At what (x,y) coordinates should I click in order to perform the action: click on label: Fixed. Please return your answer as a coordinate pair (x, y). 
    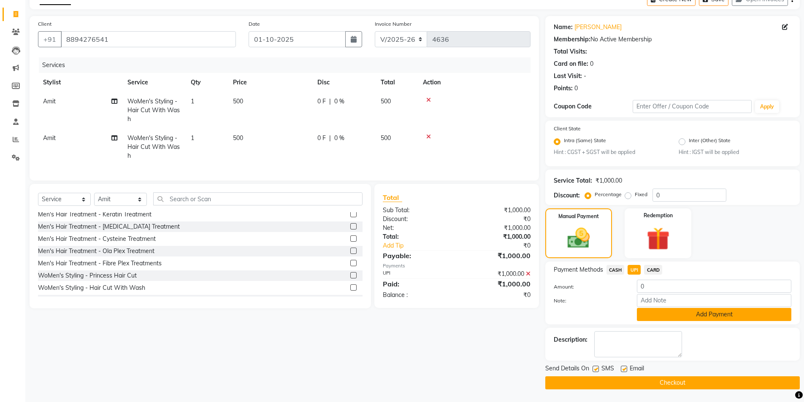
    Looking at the image, I should click on (641, 194).